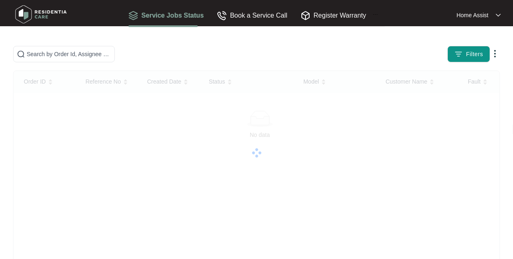 This screenshot has height=259, width=513. Describe the element at coordinates (333, 15) in the screenshot. I see `div: Register Warranty` at that location.